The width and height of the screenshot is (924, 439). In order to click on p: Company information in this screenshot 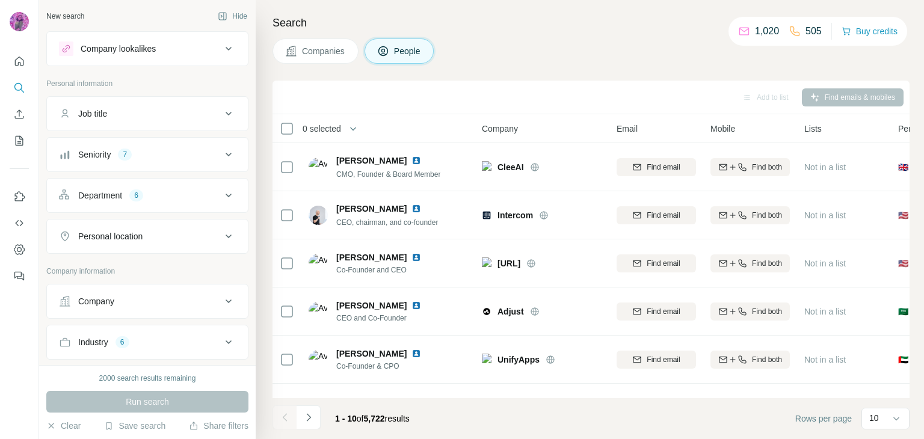, I will do `click(147, 271)`.